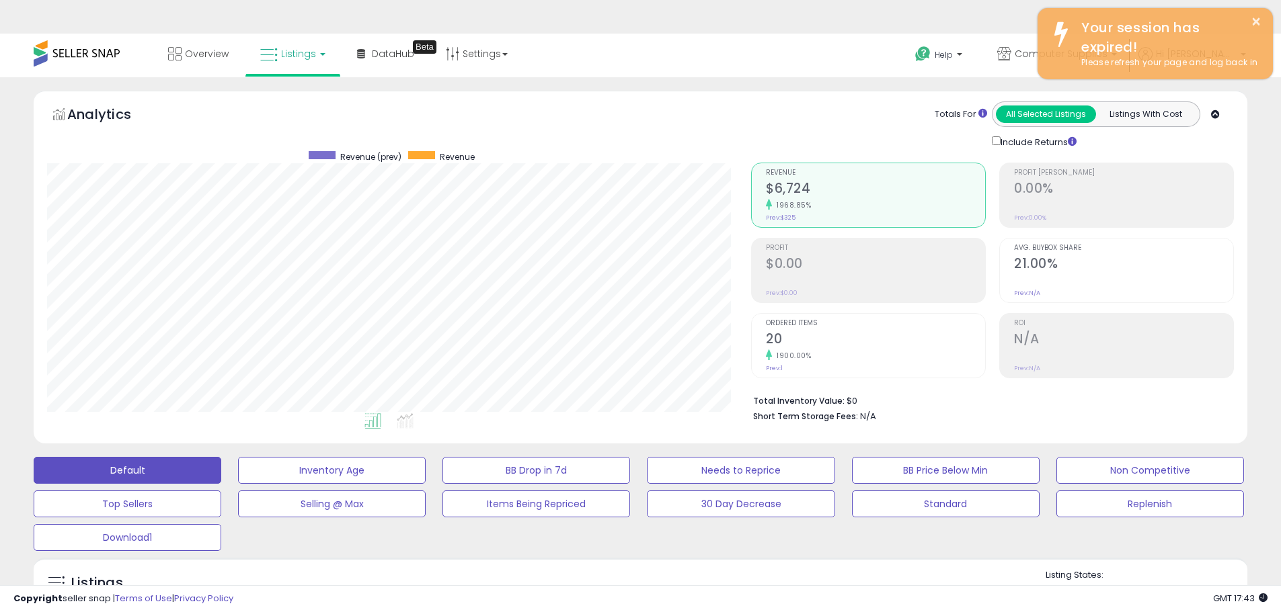 This screenshot has height=612, width=1281. I want to click on a: Overview, so click(198, 54).